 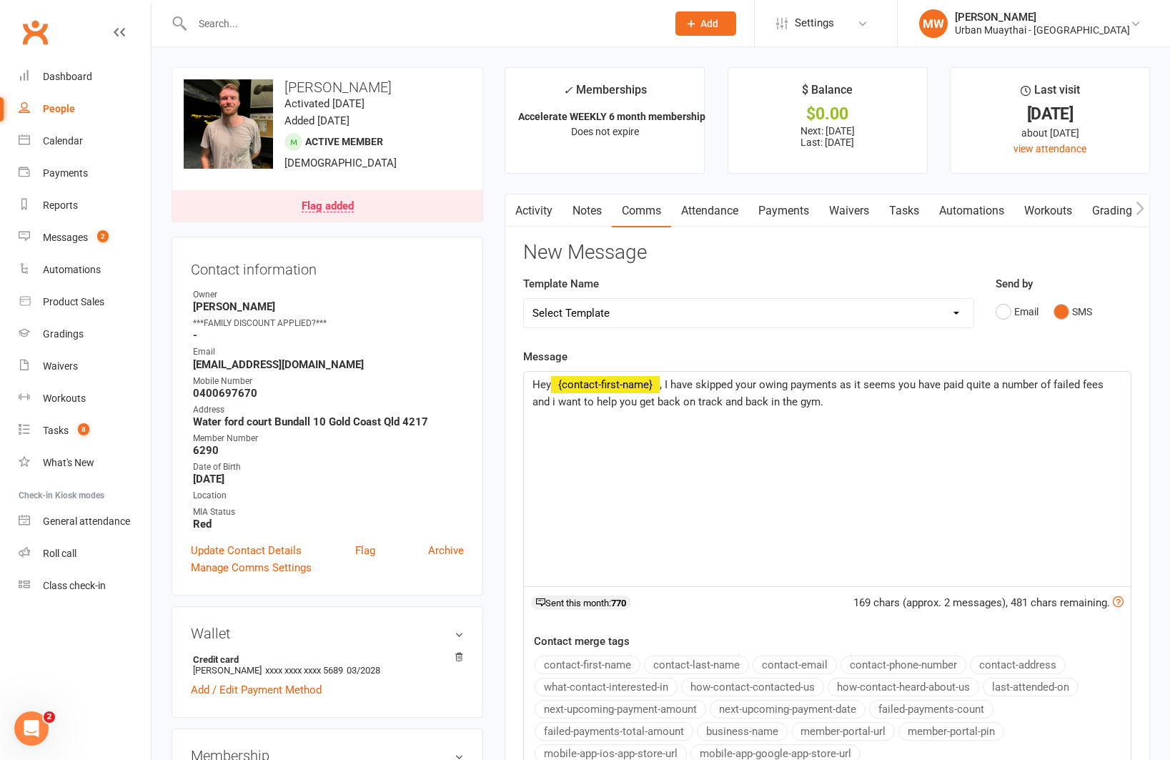 I want to click on div: Messages, so click(x=65, y=237).